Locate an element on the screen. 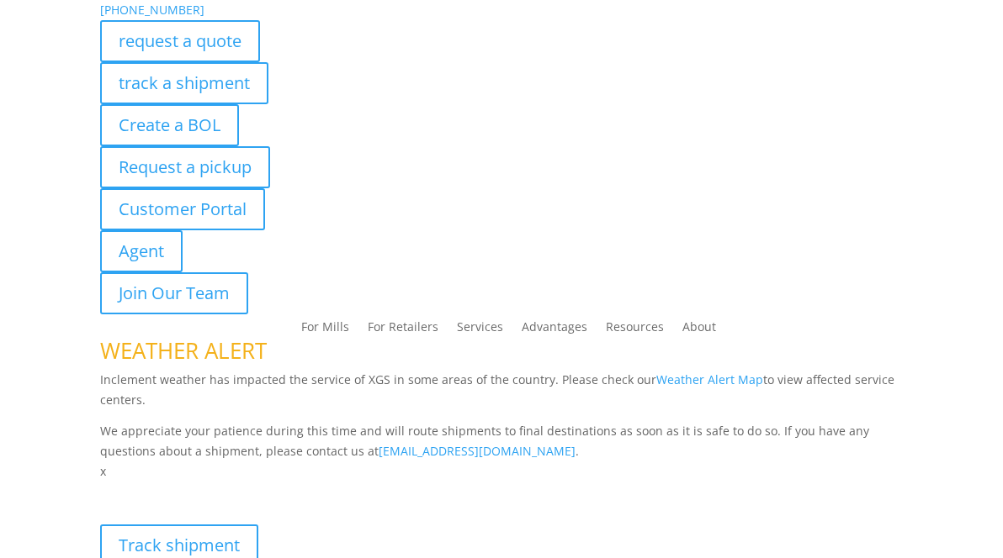  a: For Retailers is located at coordinates (403, 331).